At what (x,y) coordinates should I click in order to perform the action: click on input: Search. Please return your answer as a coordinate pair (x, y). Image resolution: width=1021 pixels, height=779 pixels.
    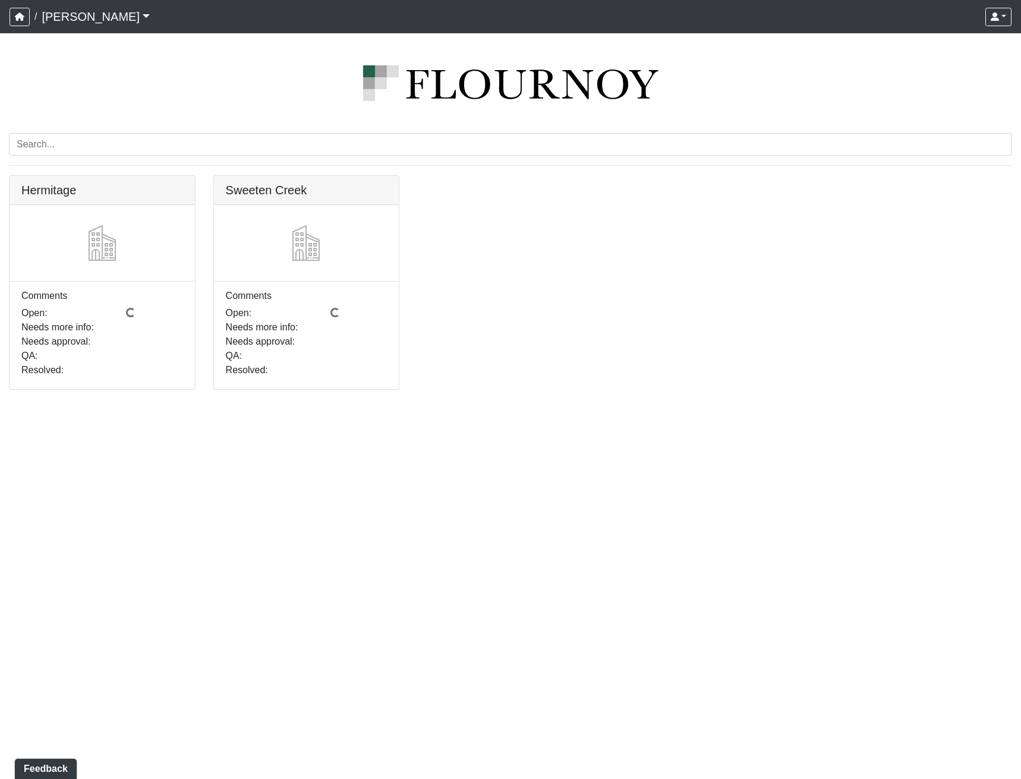
    Looking at the image, I should click on (511, 144).